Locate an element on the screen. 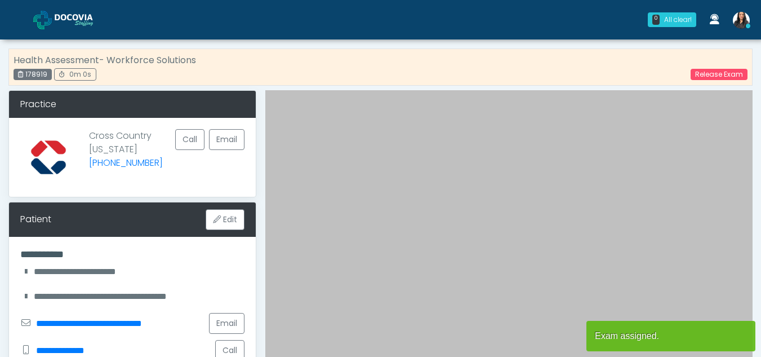  img: Viral Patel is located at coordinates (742, 20).